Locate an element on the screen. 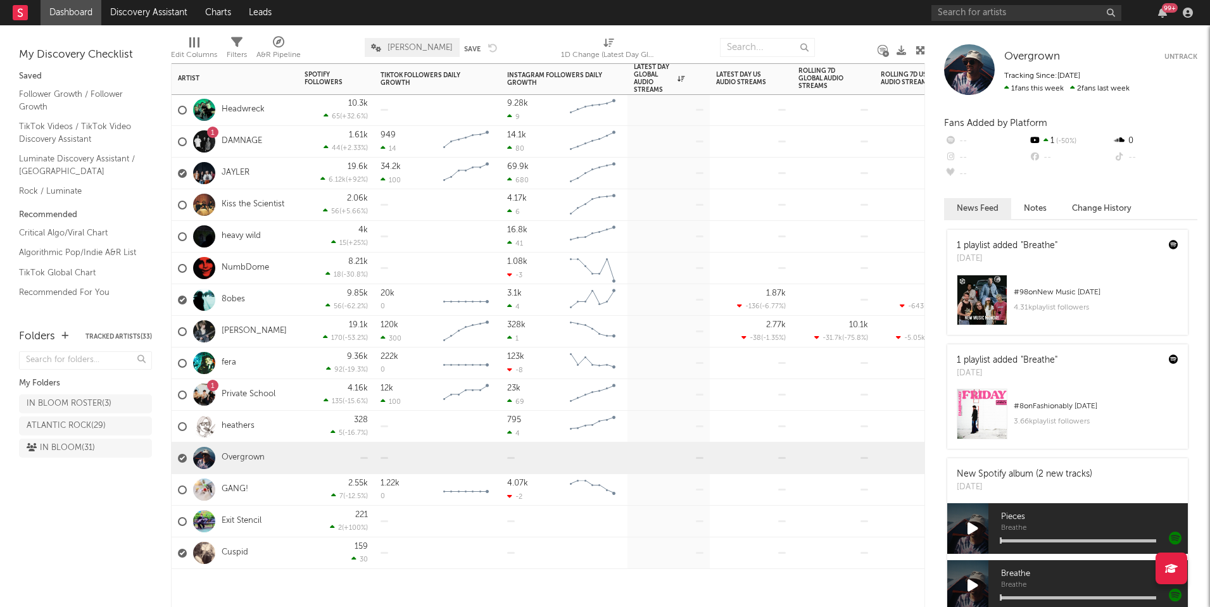 The width and height of the screenshot is (1210, 607). span: -5.05k is located at coordinates (915, 338).